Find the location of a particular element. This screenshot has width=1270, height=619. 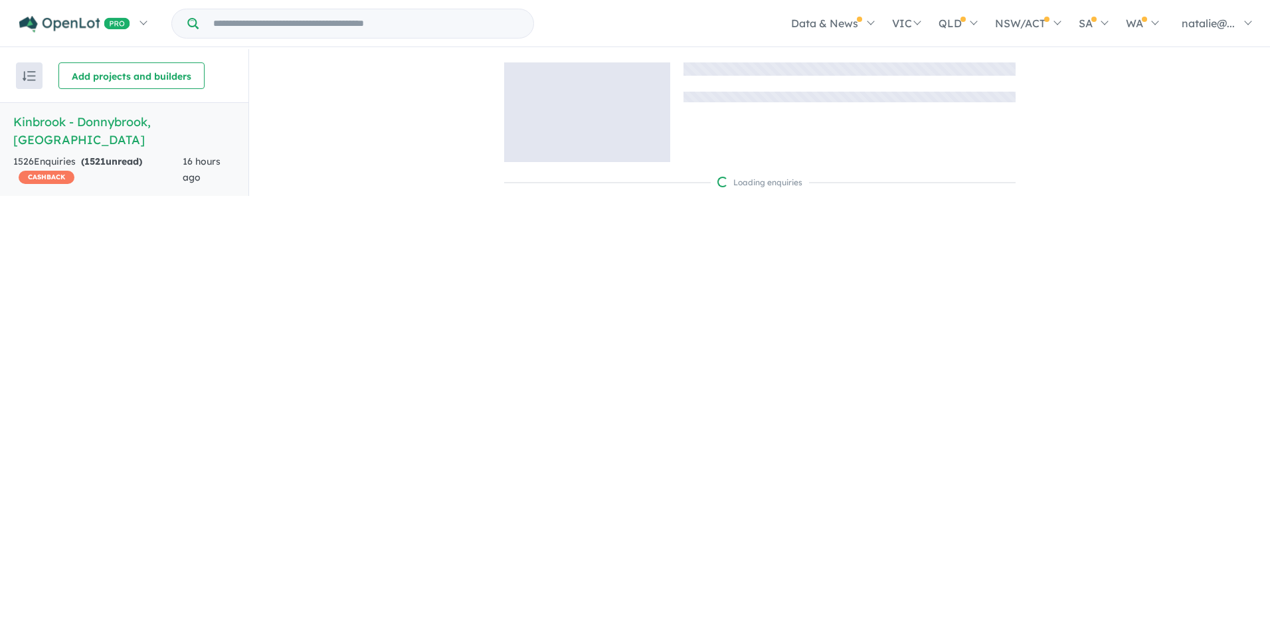

button: Add projects and builders is located at coordinates (132, 76).